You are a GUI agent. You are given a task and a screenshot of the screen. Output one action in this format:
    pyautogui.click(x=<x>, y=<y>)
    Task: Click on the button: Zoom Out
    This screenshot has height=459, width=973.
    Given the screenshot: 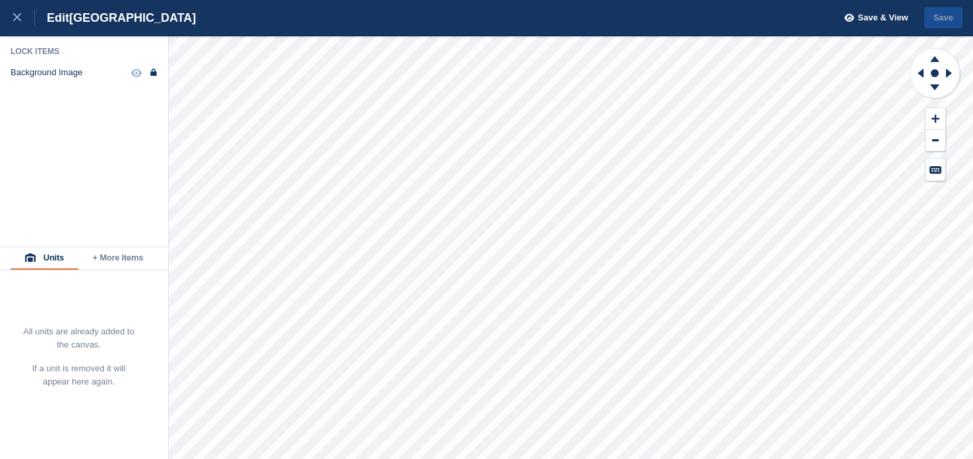 What is the action you would take?
    pyautogui.click(x=936, y=140)
    